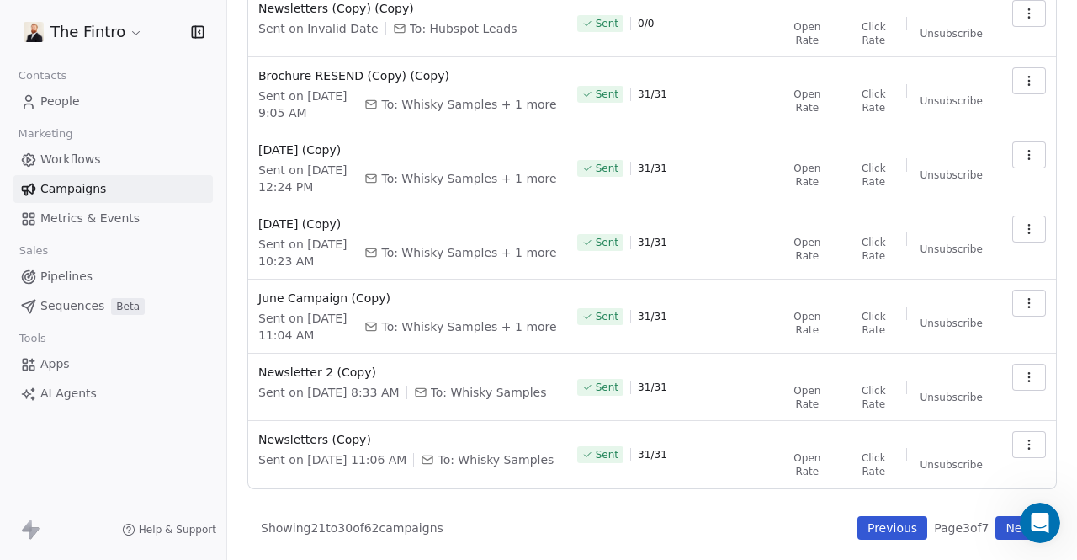 This screenshot has height=560, width=1077. Describe the element at coordinates (72, 305) in the screenshot. I see `span: Sequences` at that location.